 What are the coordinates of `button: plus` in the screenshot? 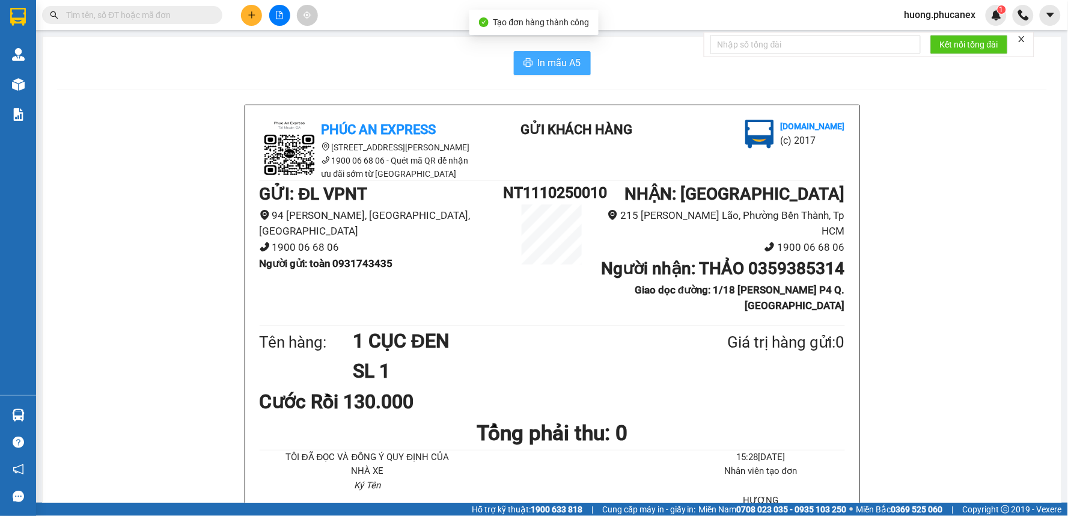 It's located at (251, 15).